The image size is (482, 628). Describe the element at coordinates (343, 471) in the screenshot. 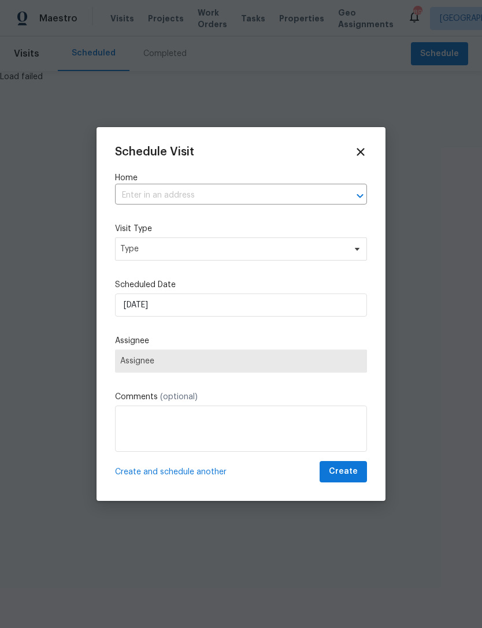

I see `span: Create` at that location.